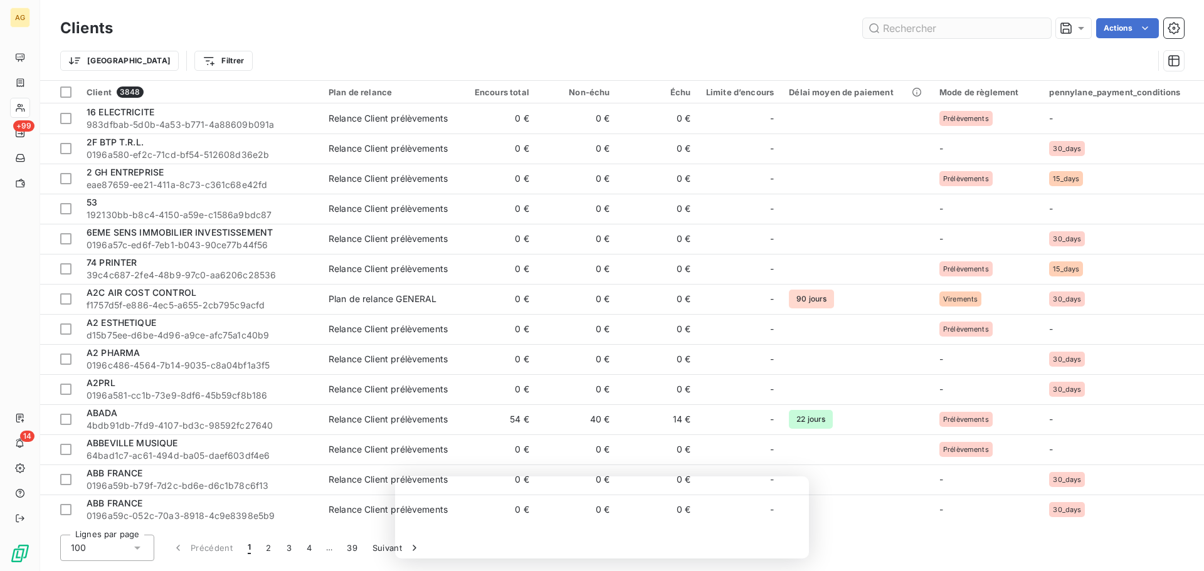 Image resolution: width=1204 pixels, height=571 pixels. What do you see at coordinates (268, 548) in the screenshot?
I see `button: 2` at bounding box center [268, 548].